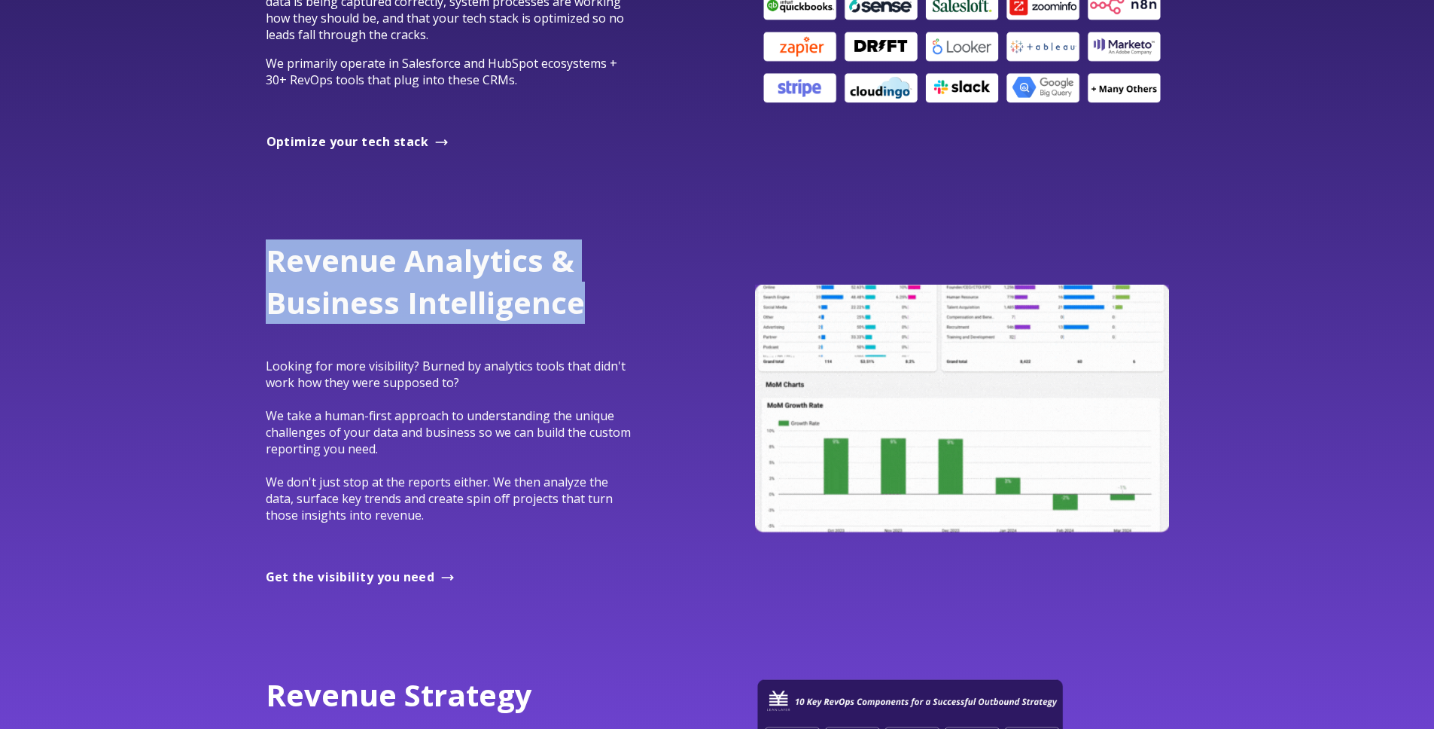 The image size is (1434, 729). Describe the element at coordinates (361, 577) in the screenshot. I see `a: Get the visibility you need` at that location.